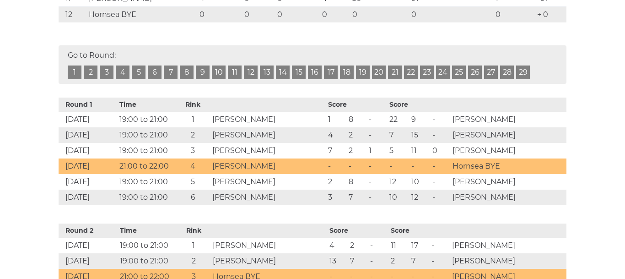 This screenshot has width=625, height=279. Describe the element at coordinates (459, 72) in the screenshot. I see `a: 25` at that location.